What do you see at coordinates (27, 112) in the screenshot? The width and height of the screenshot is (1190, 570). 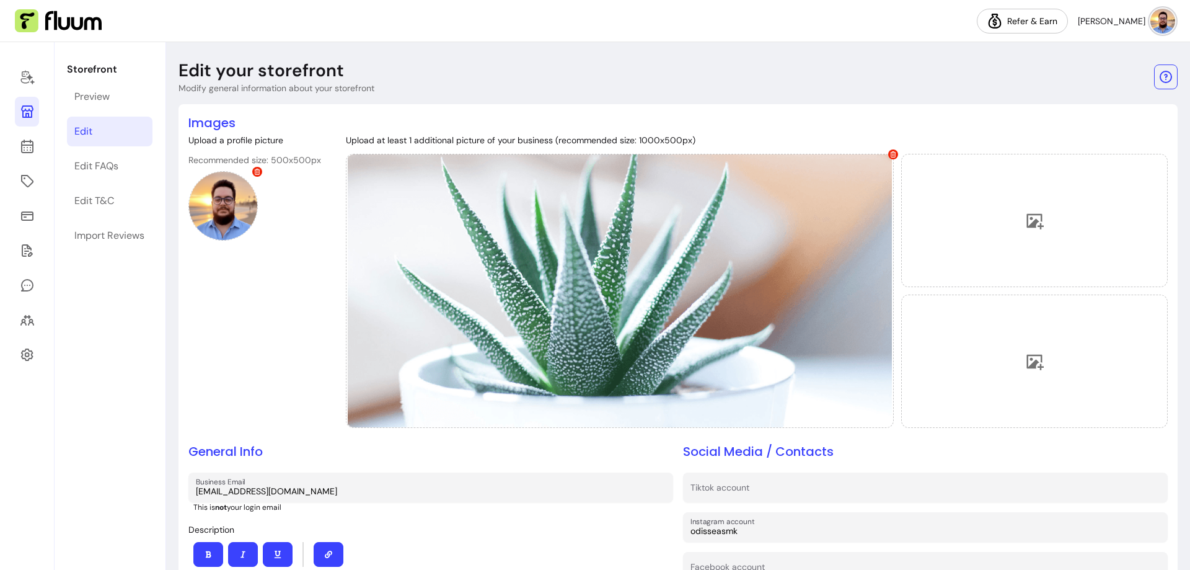 I see `a: Storefront` at bounding box center [27, 112].